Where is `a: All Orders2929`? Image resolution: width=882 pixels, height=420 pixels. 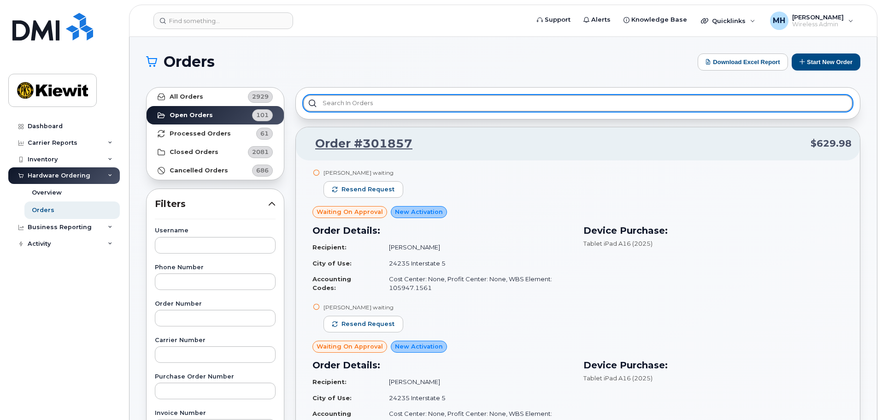
a: All Orders2929 is located at coordinates (215, 97).